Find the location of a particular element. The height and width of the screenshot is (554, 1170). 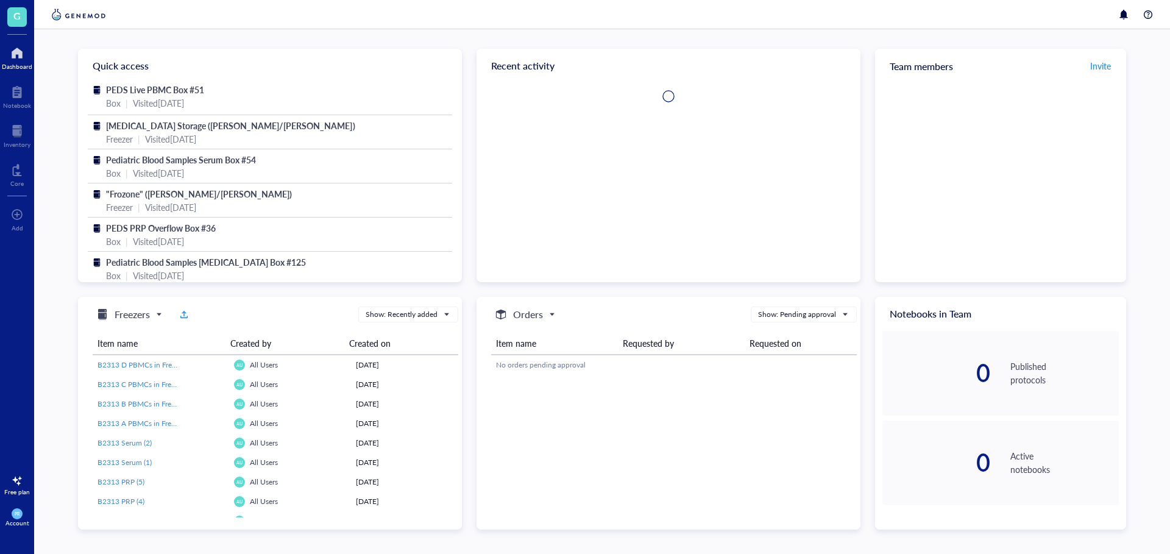

div: Quick access is located at coordinates (270, 66).